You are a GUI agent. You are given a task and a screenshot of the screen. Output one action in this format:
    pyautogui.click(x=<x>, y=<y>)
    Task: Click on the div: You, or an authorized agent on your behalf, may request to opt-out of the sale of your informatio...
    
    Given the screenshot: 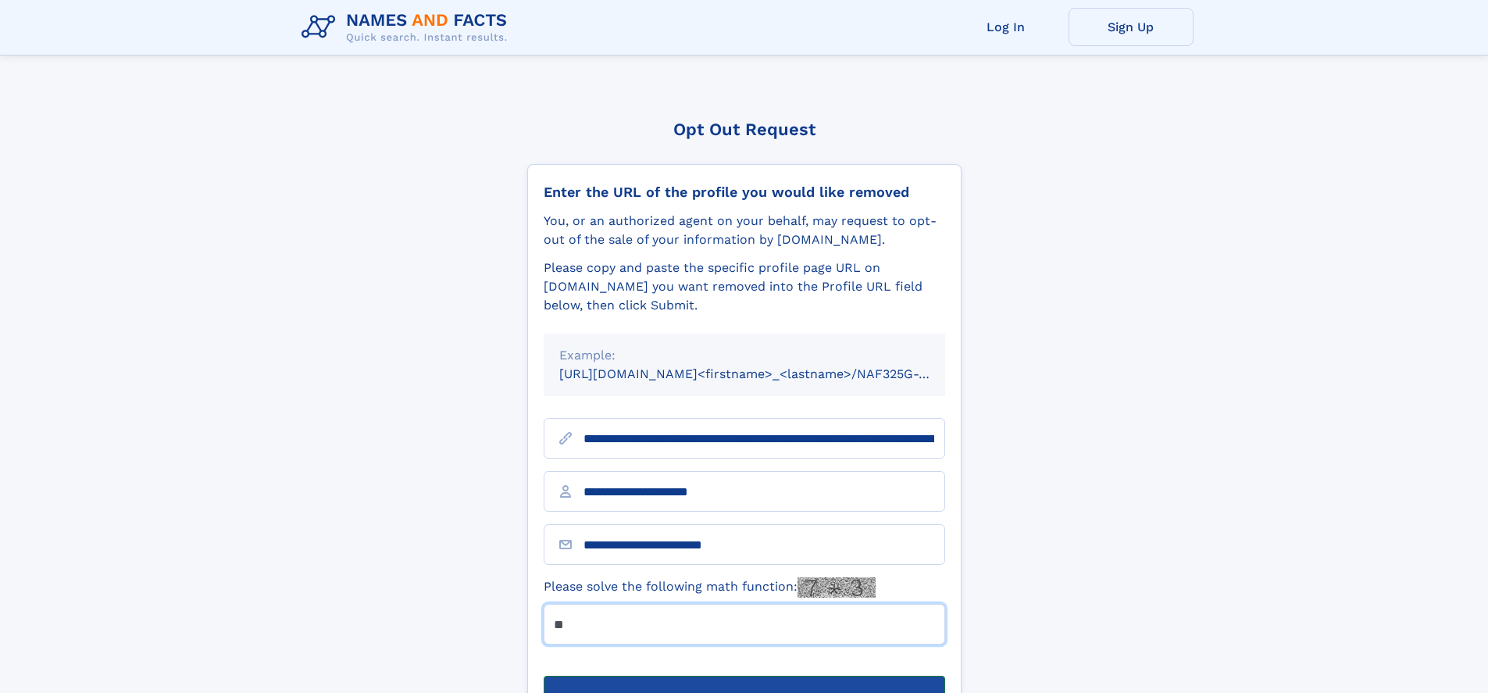 What is the action you would take?
    pyautogui.click(x=744, y=230)
    